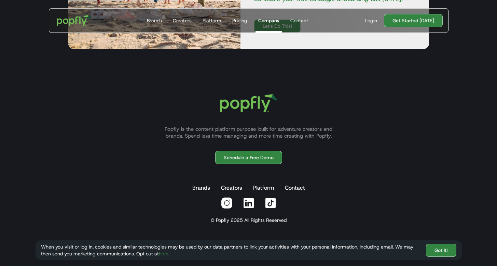 The image size is (497, 266). What do you see at coordinates (371, 21) in the screenshot?
I see `div: Login` at bounding box center [371, 21].